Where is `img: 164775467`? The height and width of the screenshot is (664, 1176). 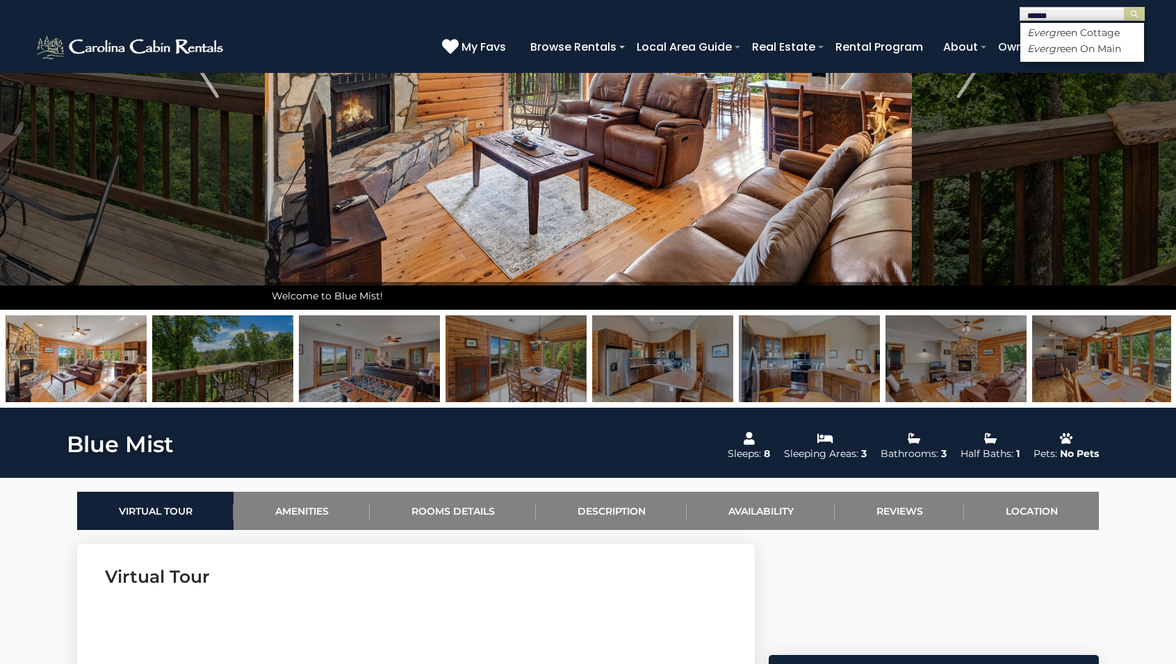
img: 164775467 is located at coordinates (222, 358).